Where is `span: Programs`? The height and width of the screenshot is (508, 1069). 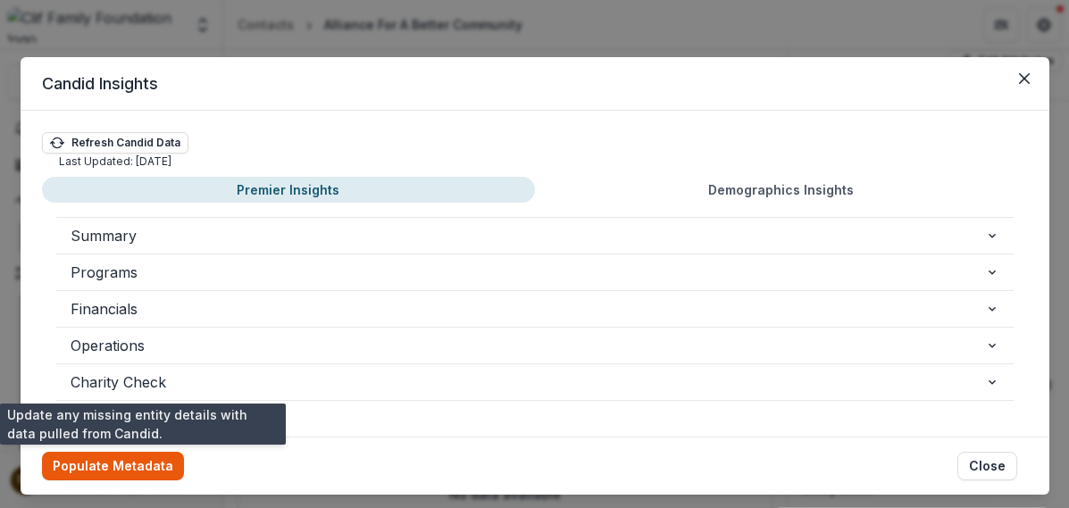
span: Programs is located at coordinates (528, 272).